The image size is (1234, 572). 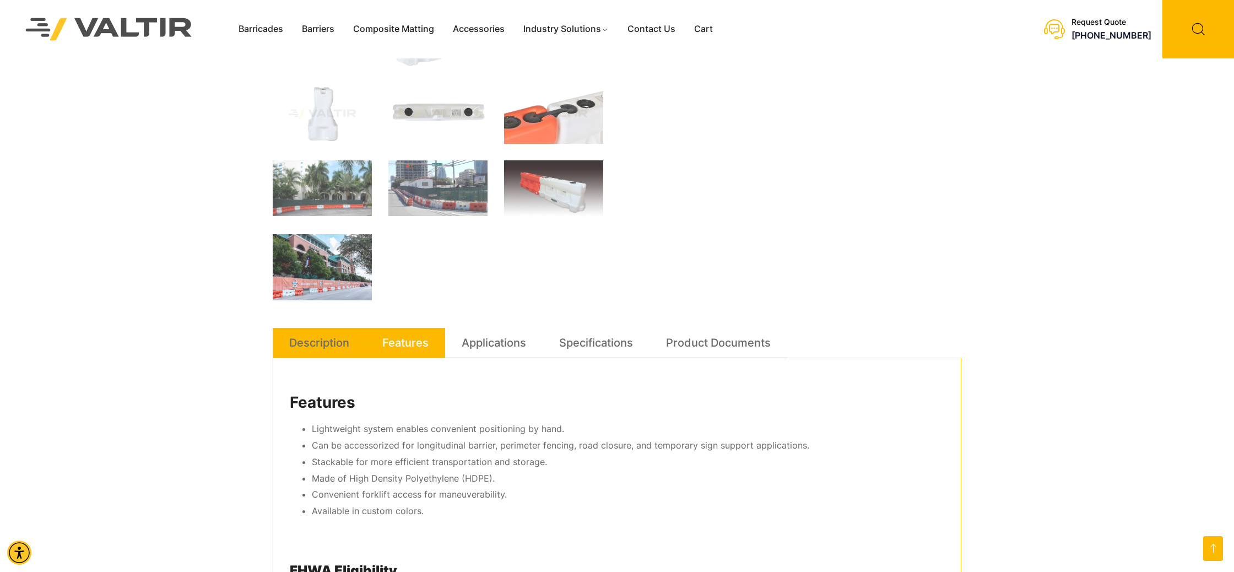 What do you see at coordinates (554, 189) in the screenshot?
I see `img: A segmented traffic barrier featuring orange and white sections, designed for road safety and del...` at bounding box center [554, 189].